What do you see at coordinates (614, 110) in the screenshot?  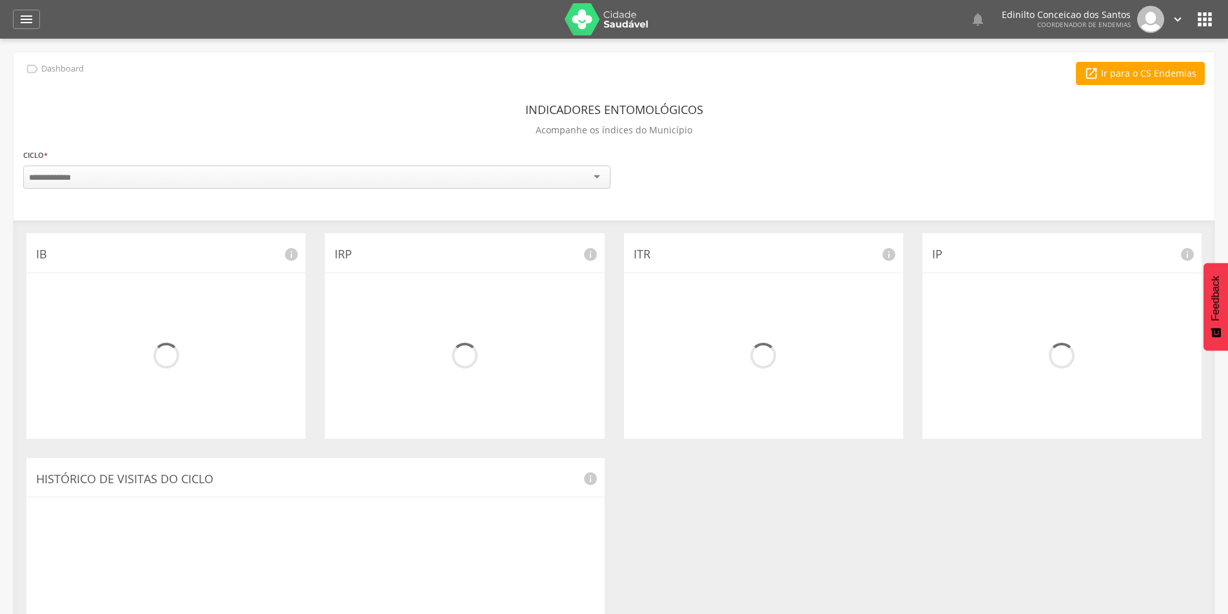 I see `header: Indicadores Entomológicos` at bounding box center [614, 110].